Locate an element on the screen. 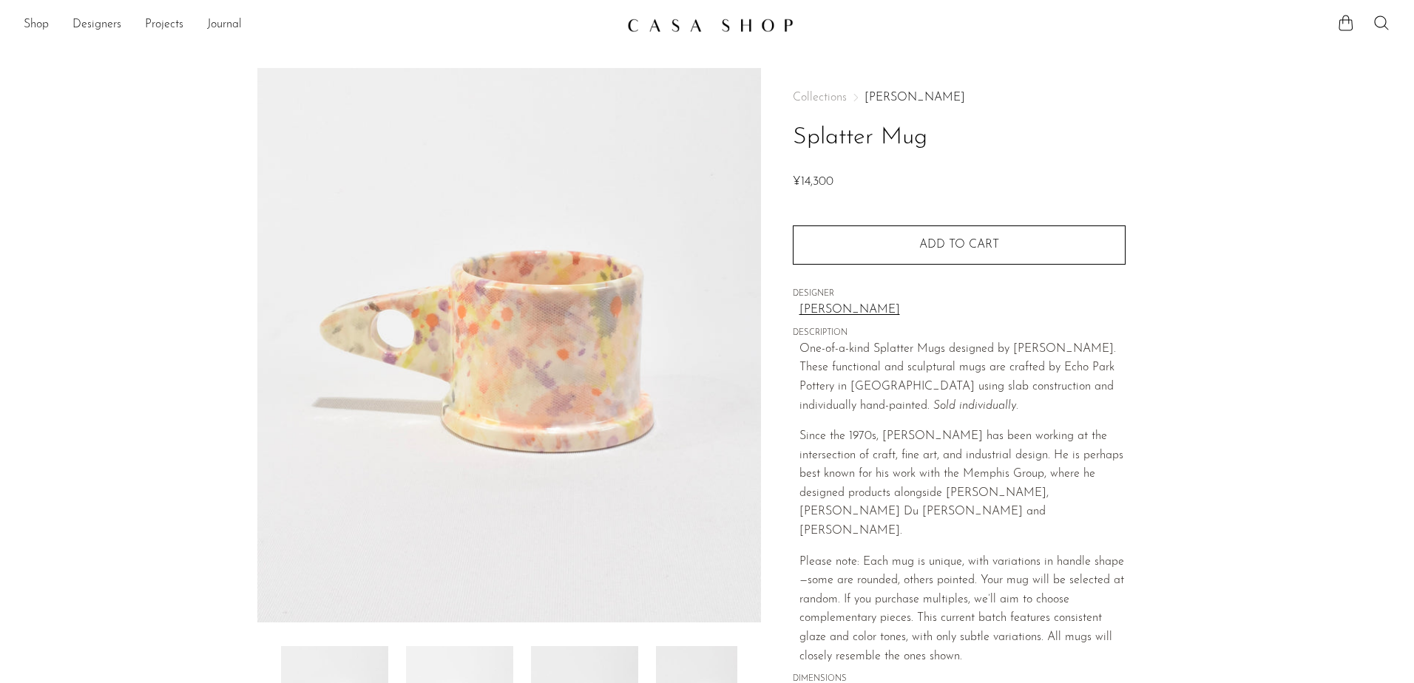 The width and height of the screenshot is (1414, 683). span: Collections is located at coordinates (819, 98).